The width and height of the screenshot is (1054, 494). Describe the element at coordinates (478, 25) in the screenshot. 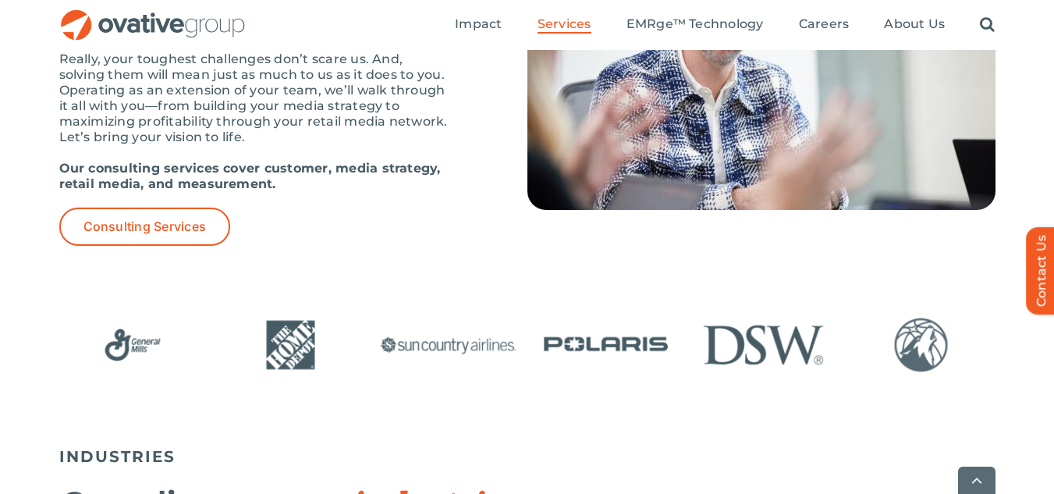

I see `a: Impact` at that location.